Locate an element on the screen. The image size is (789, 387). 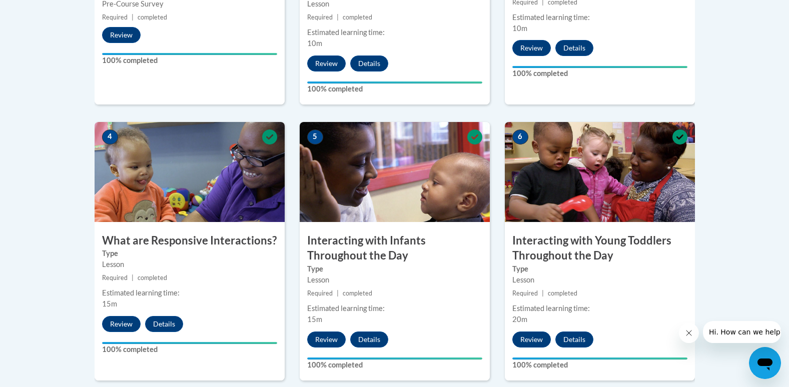
span: 20m is located at coordinates (520, 319).